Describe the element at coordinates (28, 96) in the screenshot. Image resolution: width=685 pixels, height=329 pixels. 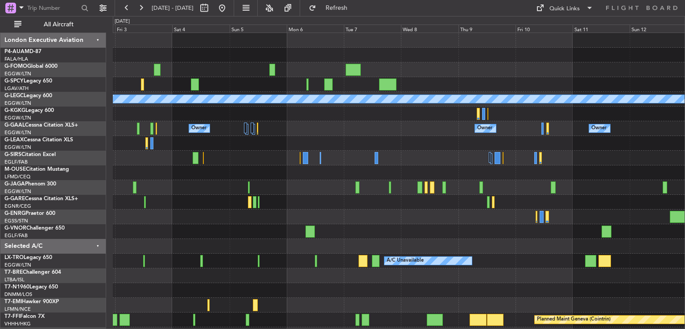
I see `a: G-LEGCLegacy 600` at that location.